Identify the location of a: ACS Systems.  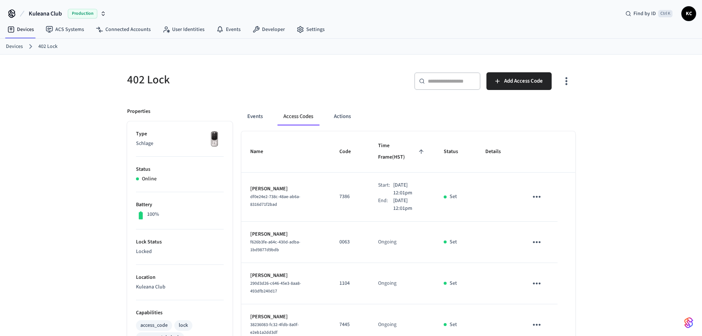
(65, 30).